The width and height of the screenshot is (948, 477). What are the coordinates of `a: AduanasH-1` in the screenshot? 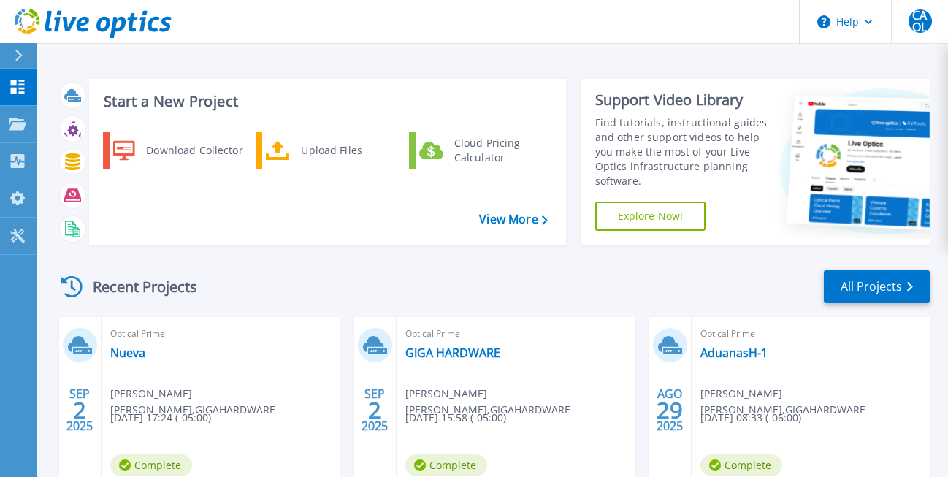 It's located at (734, 353).